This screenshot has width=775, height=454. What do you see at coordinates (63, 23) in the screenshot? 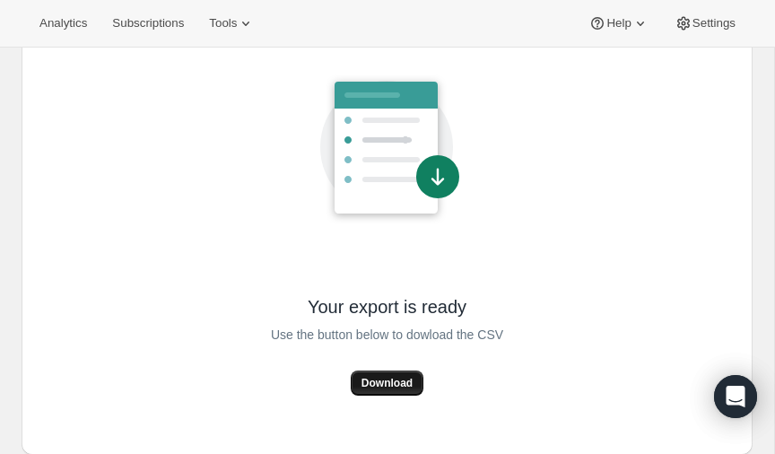
I see `button: Analytics` at bounding box center [63, 23].